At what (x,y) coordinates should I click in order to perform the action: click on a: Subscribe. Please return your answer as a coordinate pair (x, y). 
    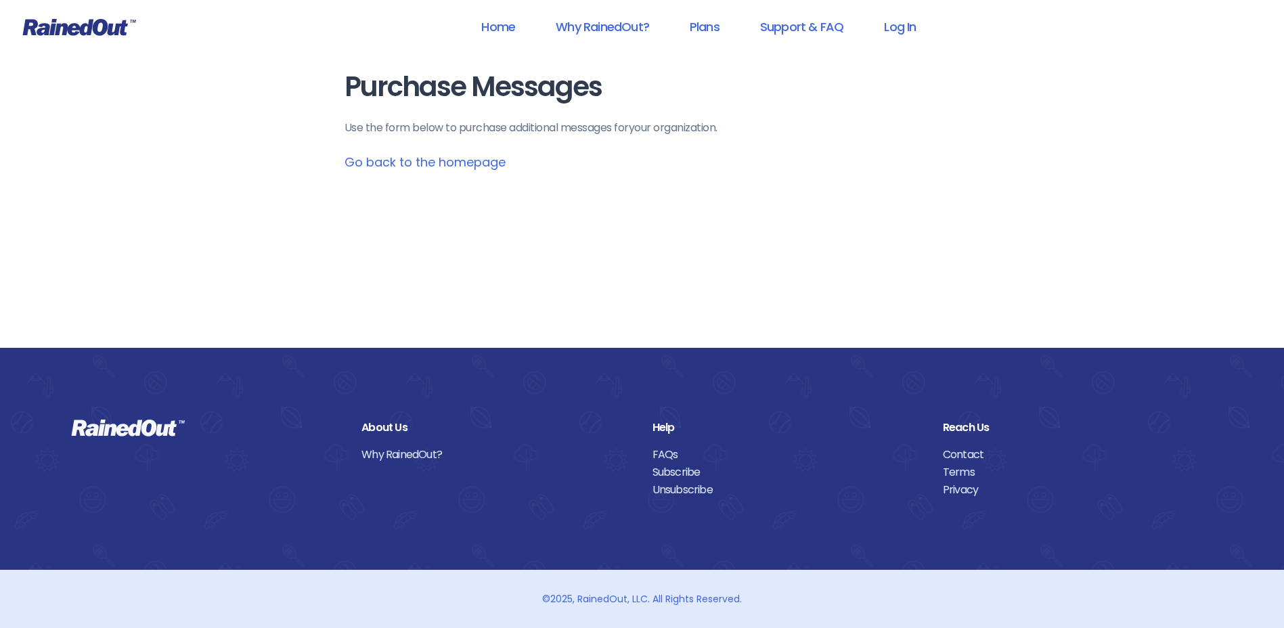
    Looking at the image, I should click on (787, 473).